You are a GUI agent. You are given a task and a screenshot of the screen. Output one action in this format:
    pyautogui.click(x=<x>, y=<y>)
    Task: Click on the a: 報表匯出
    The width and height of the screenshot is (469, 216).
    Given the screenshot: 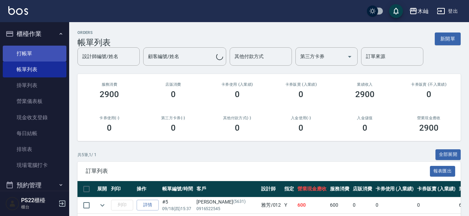 What is the action you would take?
    pyautogui.click(x=443, y=171)
    